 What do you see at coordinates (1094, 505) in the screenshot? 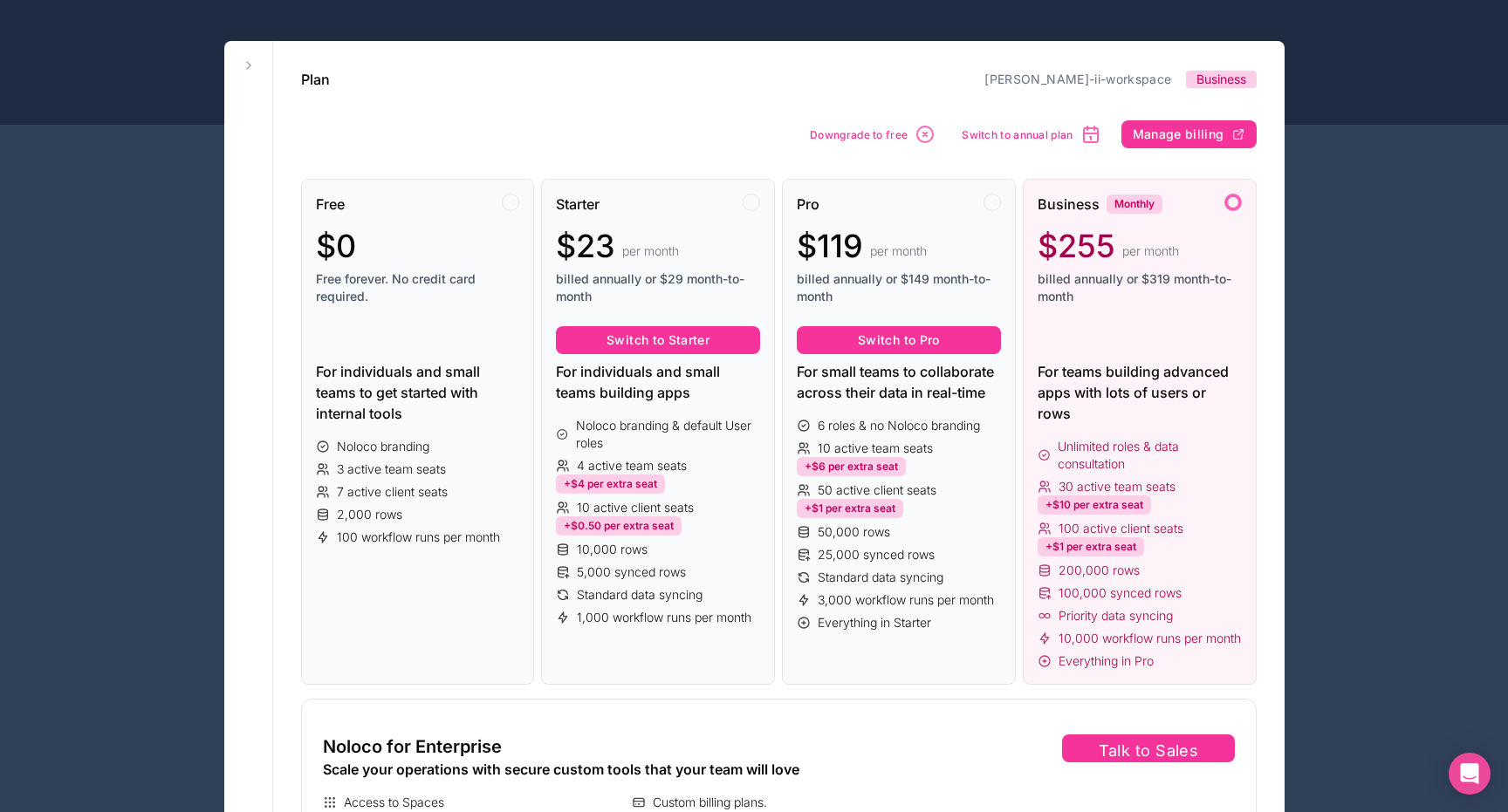
I see `div: +$10 per extra seat` at bounding box center [1094, 505].